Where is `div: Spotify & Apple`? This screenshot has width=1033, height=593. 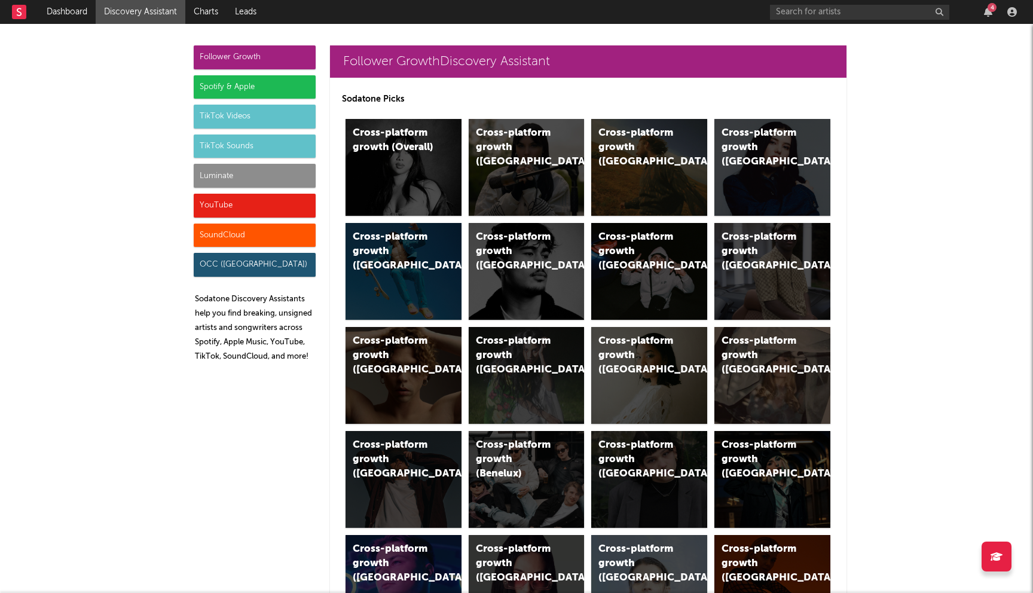 div: Spotify & Apple is located at coordinates (255, 87).